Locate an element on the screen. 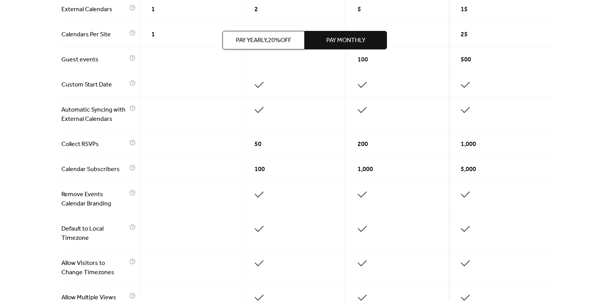 The height and width of the screenshot is (302, 609). span: Allow Visitors to Change Timezones is located at coordinates (94, 268).